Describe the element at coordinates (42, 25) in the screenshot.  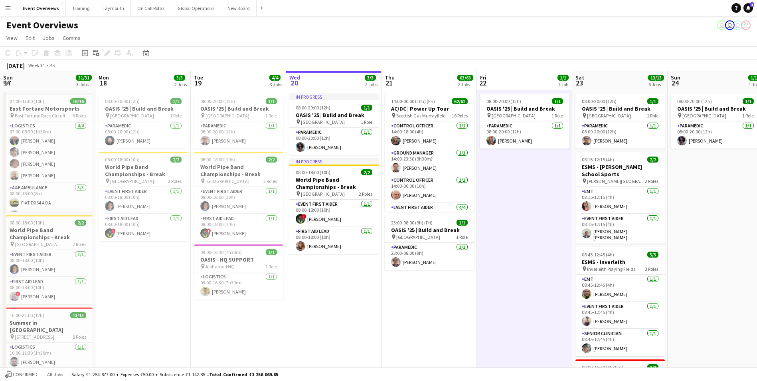
I see `h1: Event Overviews` at that location.